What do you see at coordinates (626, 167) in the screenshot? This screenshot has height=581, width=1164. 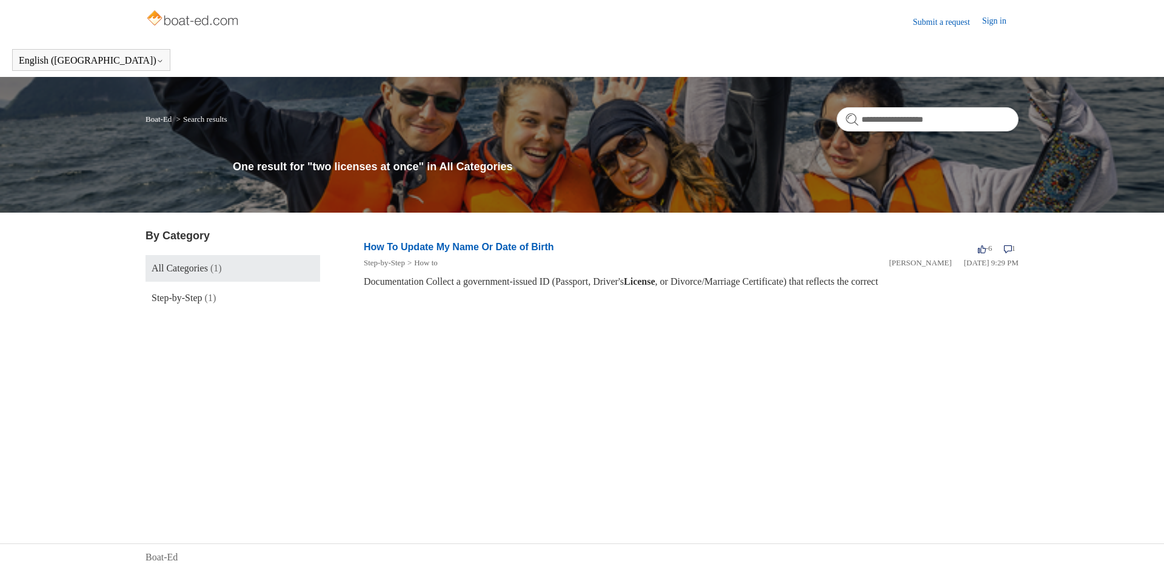 I see `h1: One result for "two licenses at once" in All Categories` at bounding box center [626, 167].